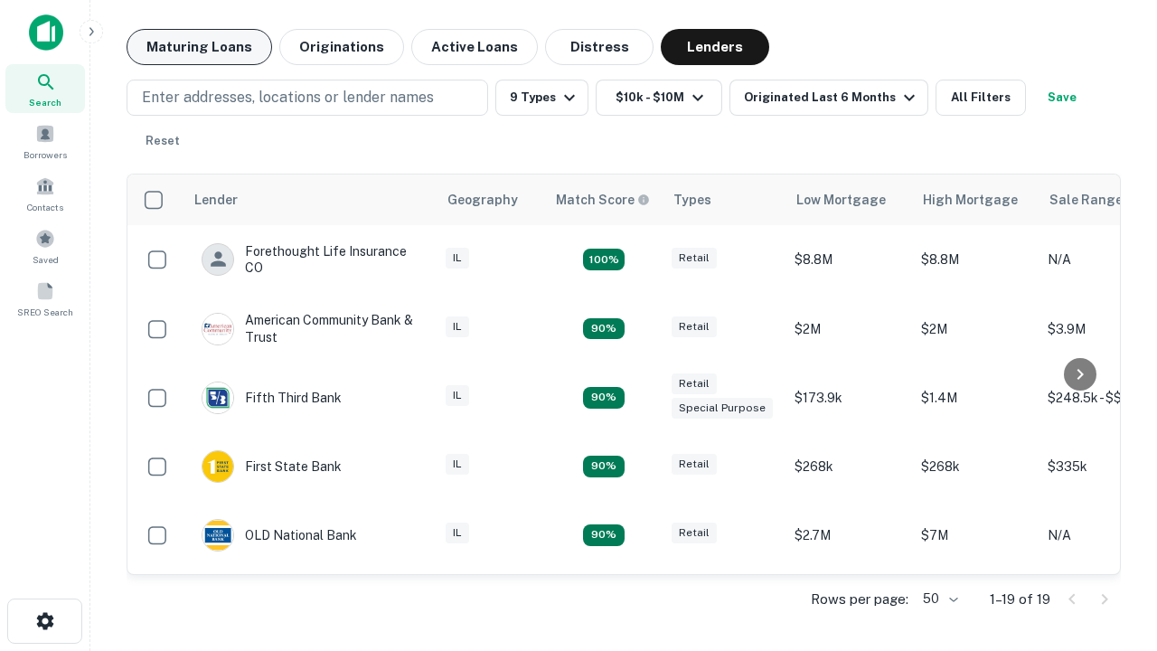 This screenshot has width=1157, height=651. I want to click on div: 50, so click(939, 599).